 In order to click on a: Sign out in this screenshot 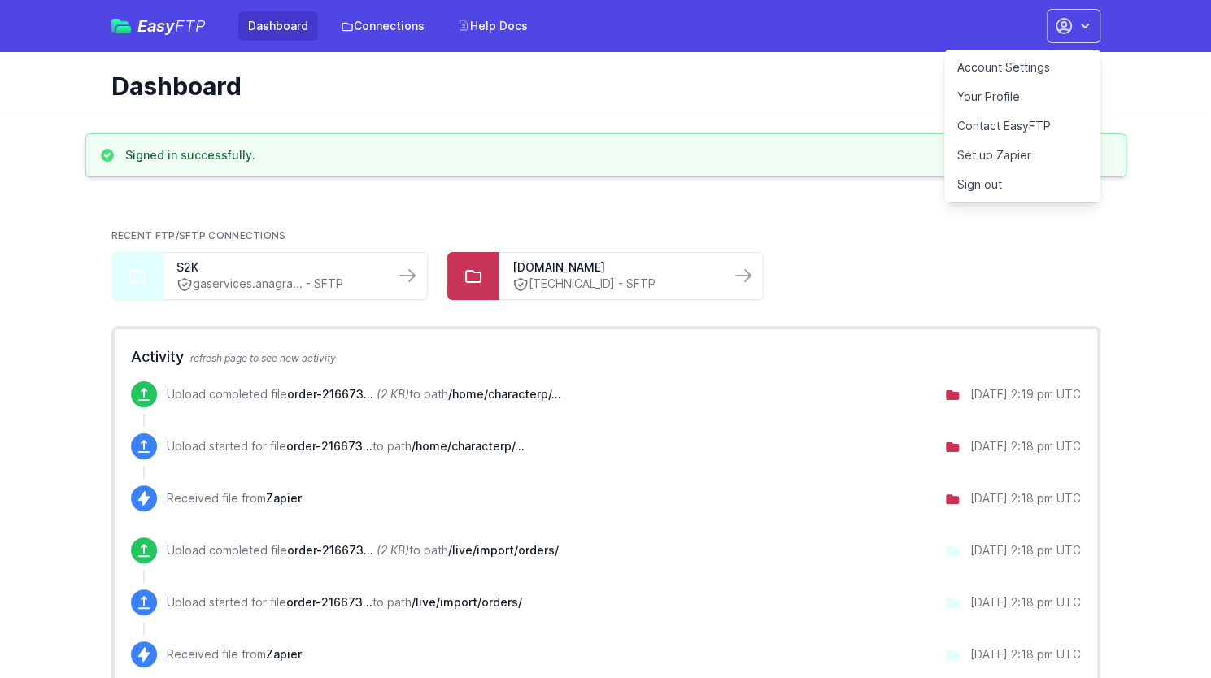, I will do `click(1023, 185)`.